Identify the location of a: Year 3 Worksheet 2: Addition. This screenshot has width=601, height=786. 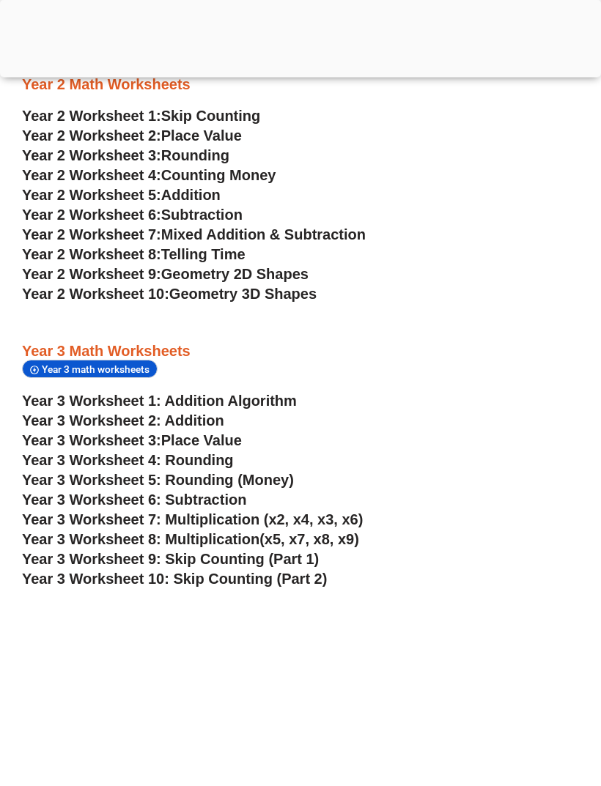
(123, 421).